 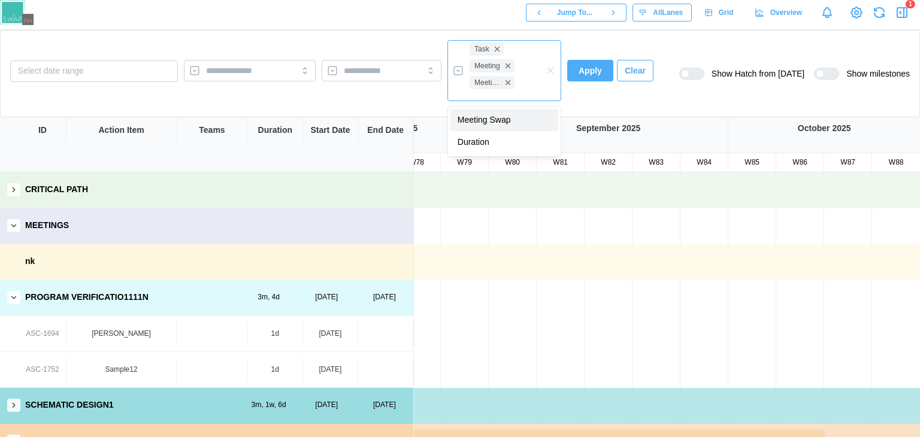 I want to click on div: Sample12, so click(x=121, y=369).